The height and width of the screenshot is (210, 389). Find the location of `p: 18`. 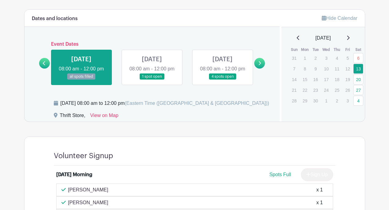

p: 18 is located at coordinates (337, 79).